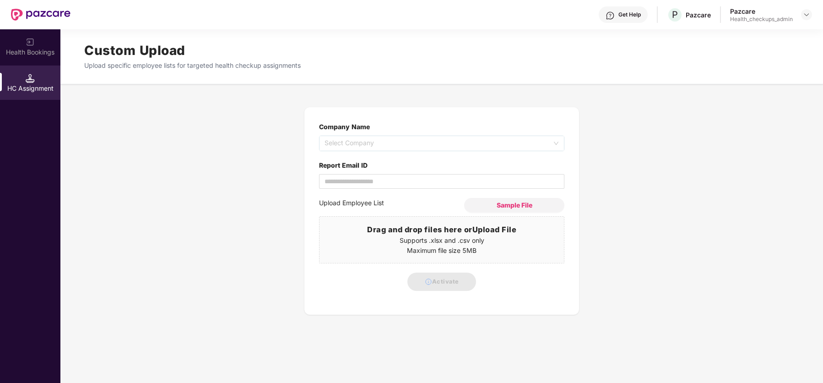 The height and width of the screenshot is (383, 823). What do you see at coordinates (610, 16) in the screenshot?
I see `img: svg+xml;base64,PHN2ZyBpZD0iSGVscC0zMngzMiIgeG1sbnM9Imh0dHA6Ly93d3cudzMub3JnLzIwMDAvc3ZnIiB3aWR0aD...` at bounding box center [610, 16].